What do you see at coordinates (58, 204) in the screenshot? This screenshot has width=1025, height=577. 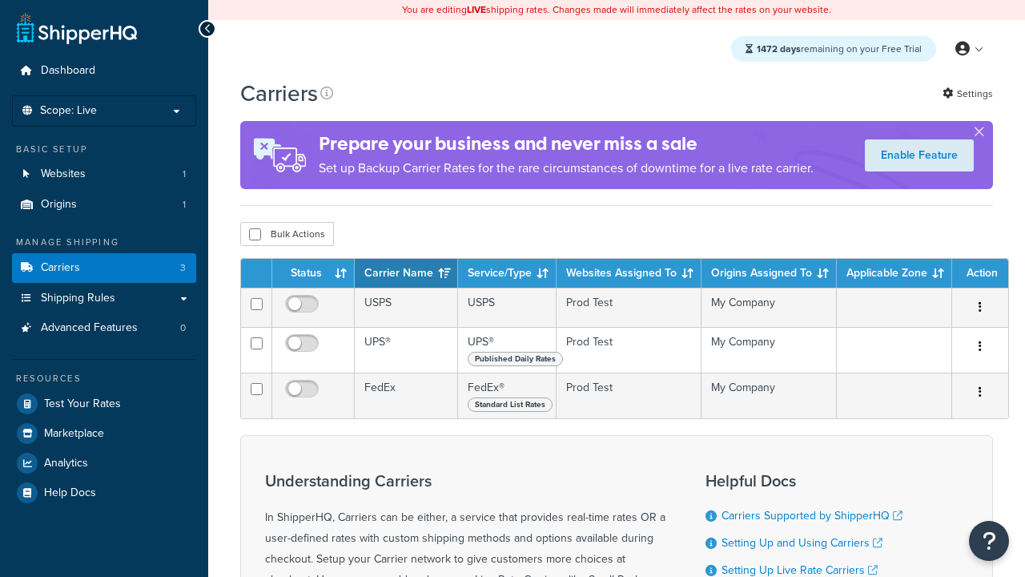 I see `span: Origins` at bounding box center [58, 204].